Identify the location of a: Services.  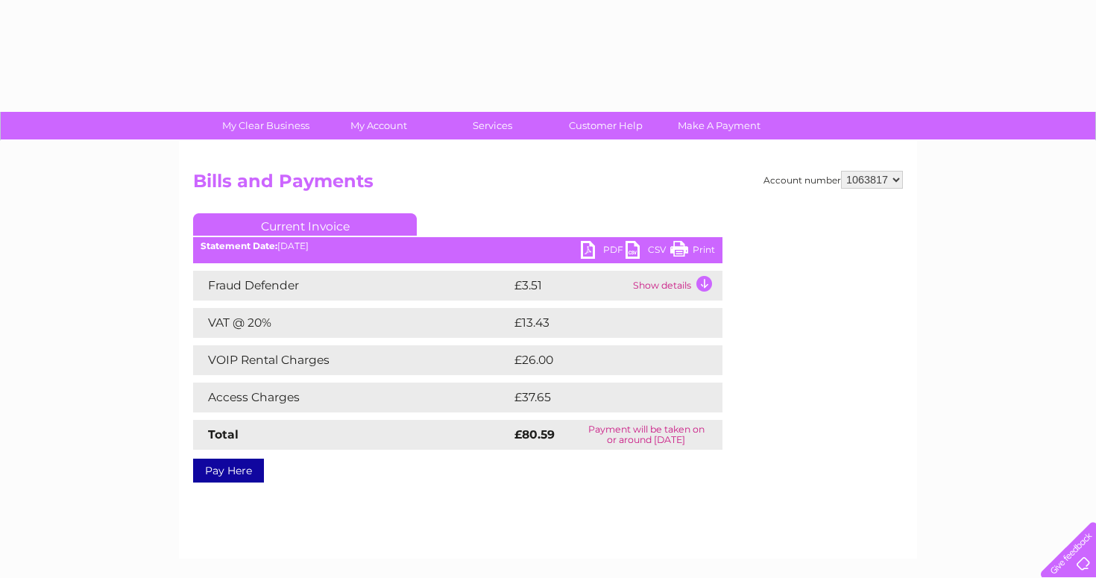
(492, 125).